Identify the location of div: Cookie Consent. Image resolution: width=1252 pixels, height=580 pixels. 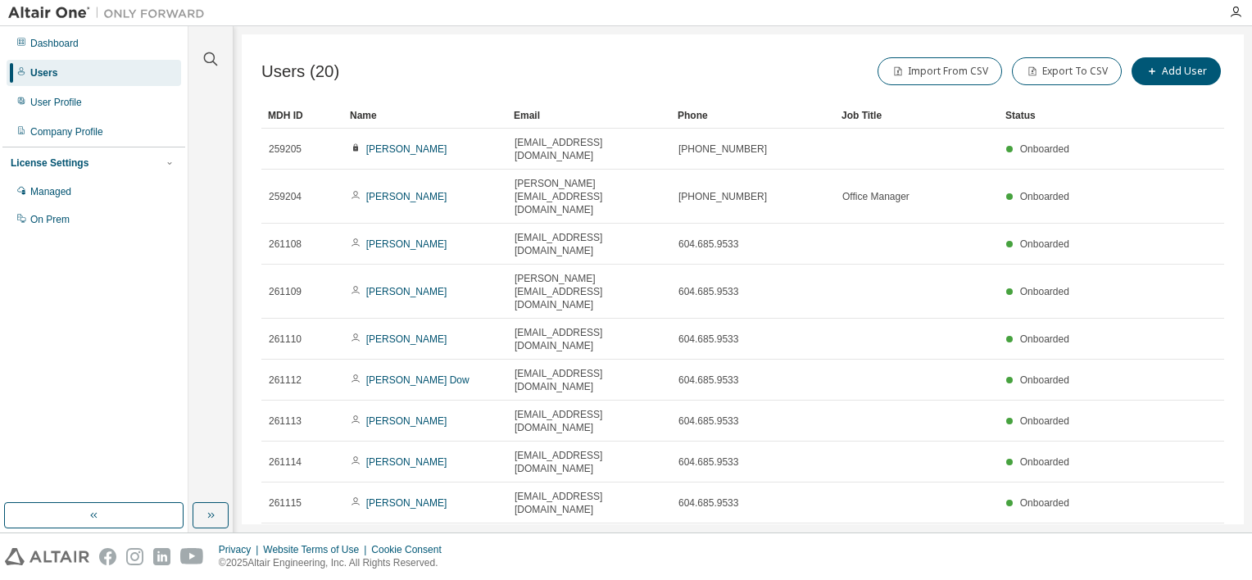
(410, 550).